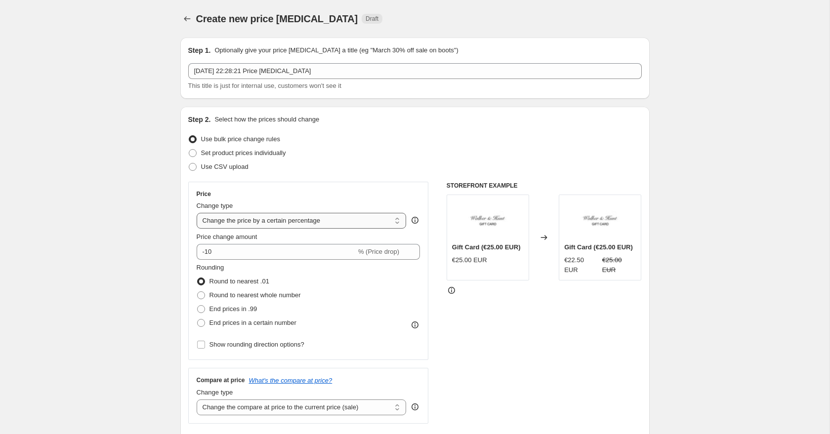  I want to click on span: Show rounding direction options?, so click(257, 344).